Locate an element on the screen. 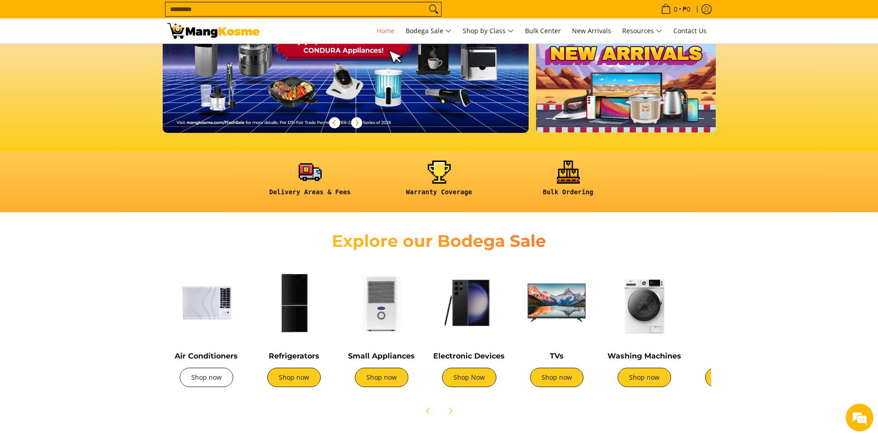 Image resolution: width=878 pixels, height=436 pixels. a: Bulk Center is located at coordinates (543, 31).